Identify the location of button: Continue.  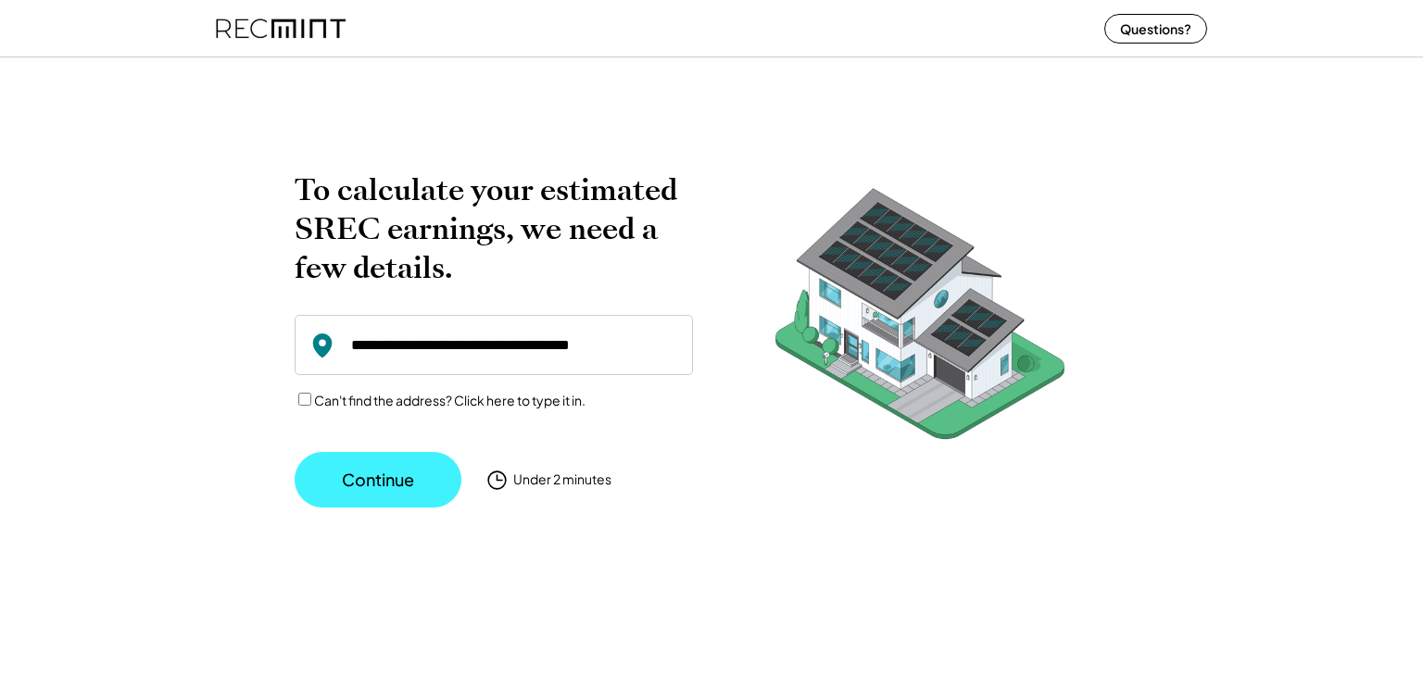
(378, 480).